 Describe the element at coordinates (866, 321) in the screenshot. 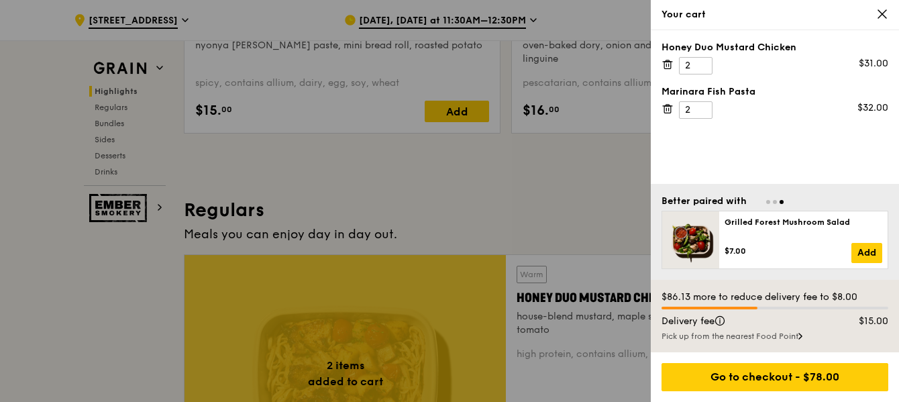

I see `div: $15.00` at that location.